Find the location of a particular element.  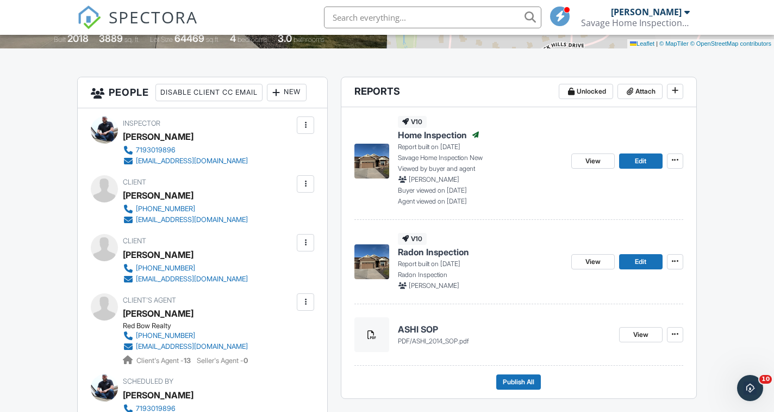

div: Disable Client CC Email is located at coordinates (209, 92).